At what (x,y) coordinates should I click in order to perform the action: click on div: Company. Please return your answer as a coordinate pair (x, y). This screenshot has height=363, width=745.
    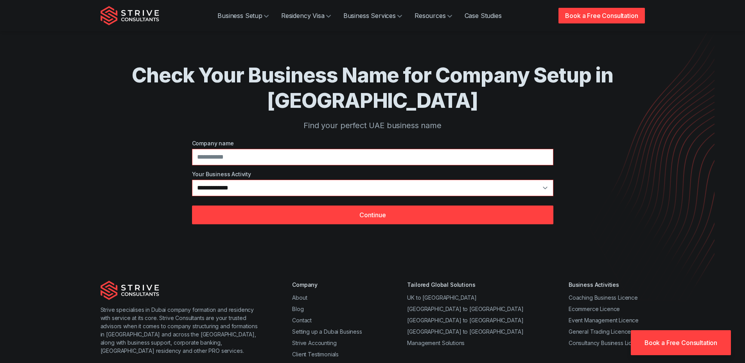
    Looking at the image, I should click on (327, 285).